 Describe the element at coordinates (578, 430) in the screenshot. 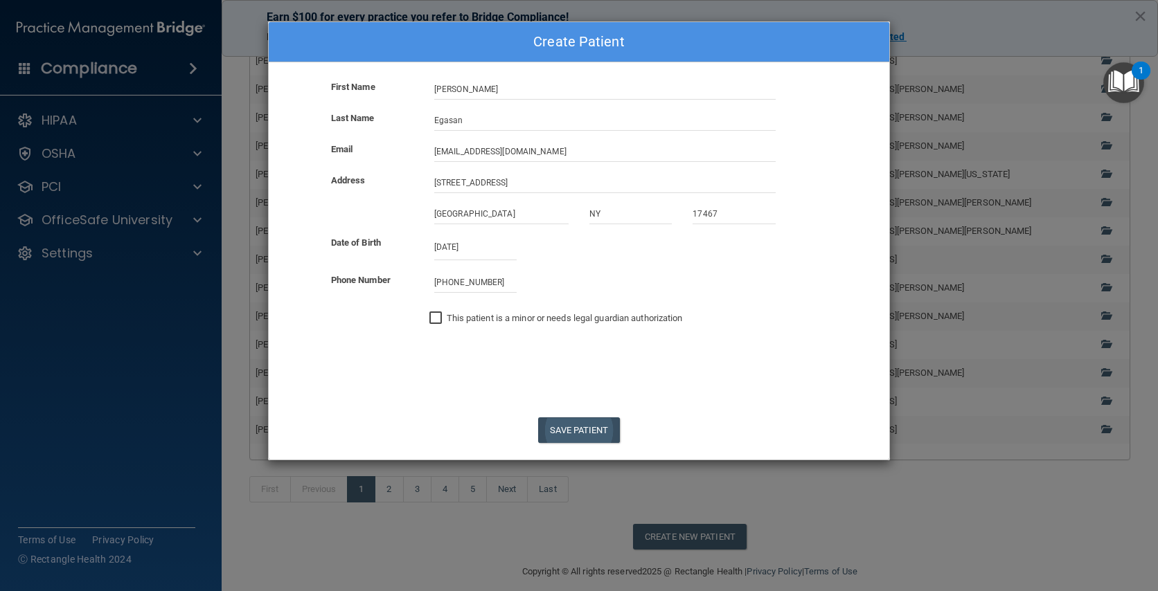

I see `button: Save Patient` at that location.